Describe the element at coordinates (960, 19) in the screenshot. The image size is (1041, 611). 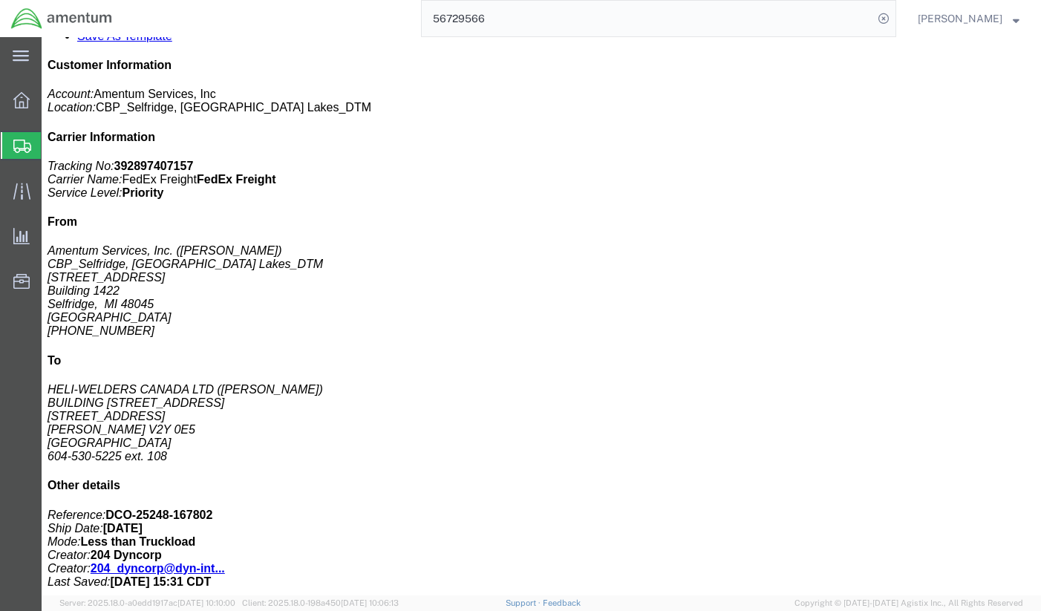
I see `span: Isabel Hermosillo` at that location.